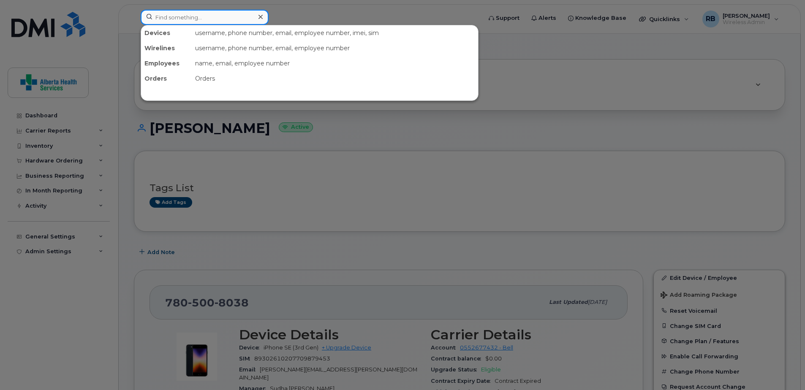 This screenshot has height=390, width=805. I want to click on div: username, phone number, email, employee number, so click(335, 48).